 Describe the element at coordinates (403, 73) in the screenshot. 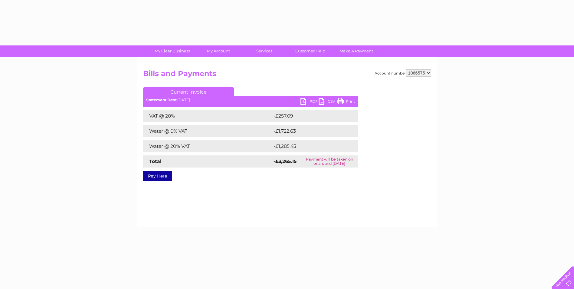

I see `div: Account number` at that location.